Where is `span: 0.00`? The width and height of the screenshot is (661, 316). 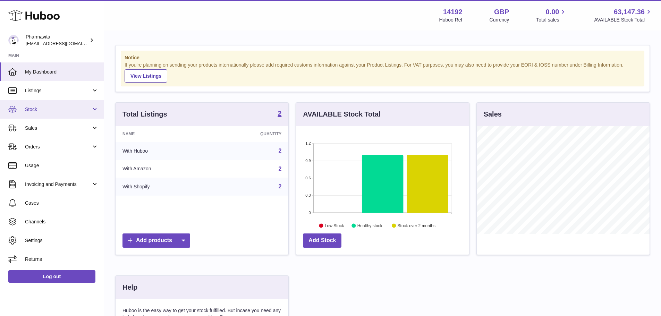 span: 0.00 is located at coordinates (553, 12).